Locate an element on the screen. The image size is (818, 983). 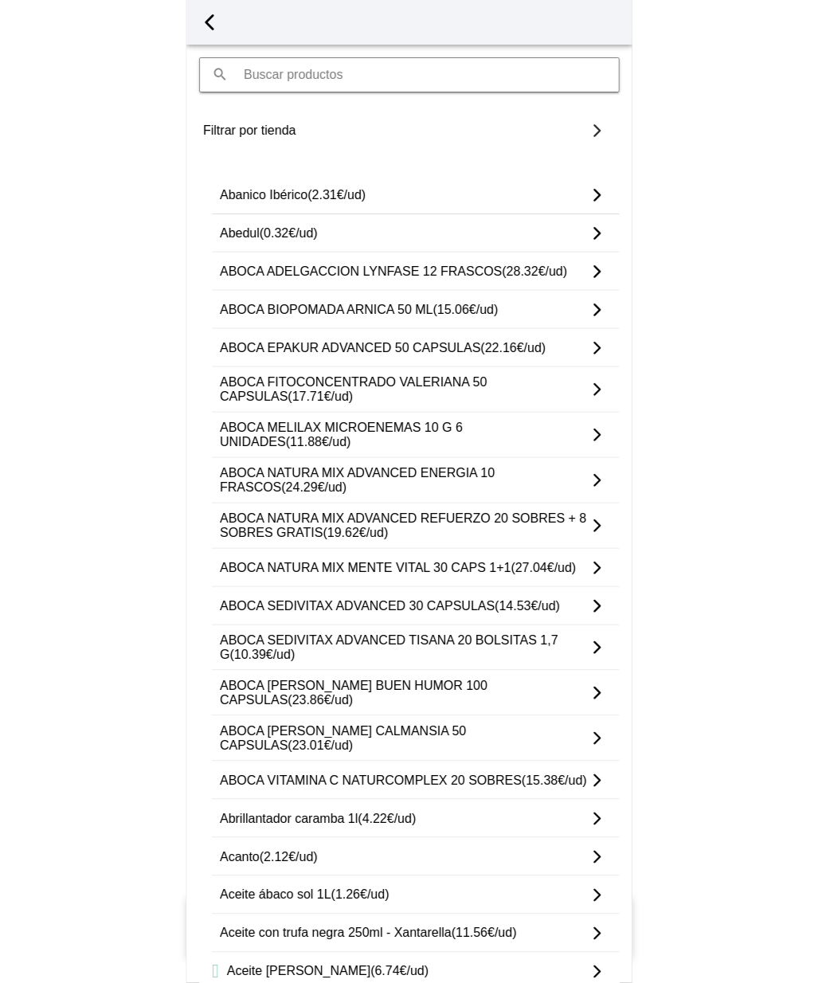
ion-label: Aceite con trufa negra 250ml - Xantarella is located at coordinates (404, 934).